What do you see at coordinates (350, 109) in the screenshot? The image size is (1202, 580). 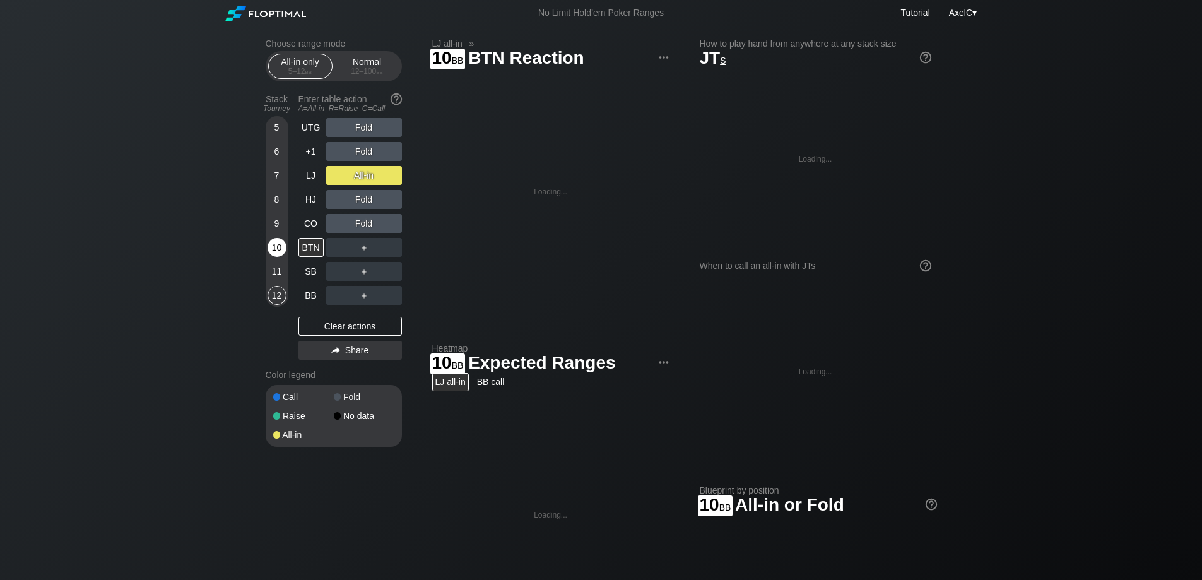 I see `div: A=All-in R=Raise C=Call` at bounding box center [350, 109].